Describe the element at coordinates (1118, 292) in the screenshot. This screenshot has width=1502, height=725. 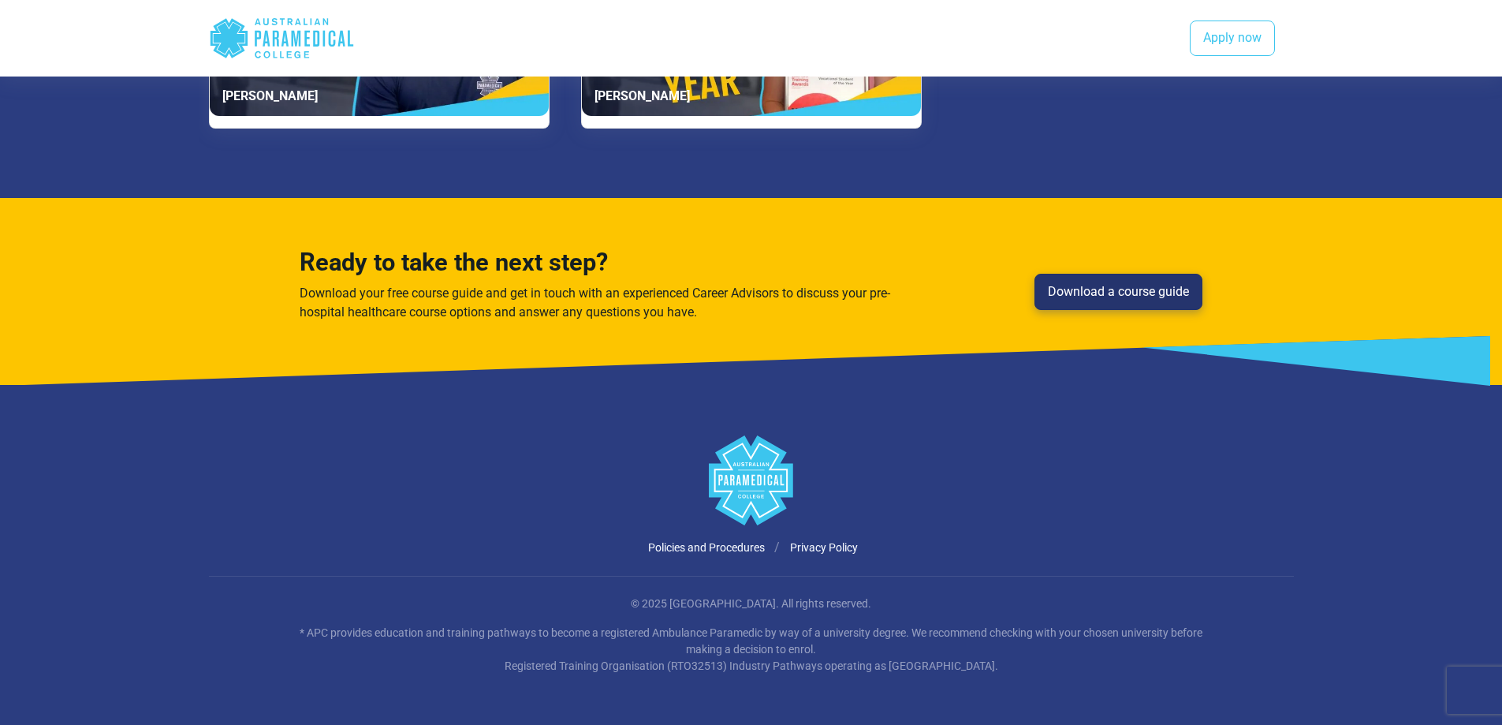
I see `a: Download a course guide` at that location.